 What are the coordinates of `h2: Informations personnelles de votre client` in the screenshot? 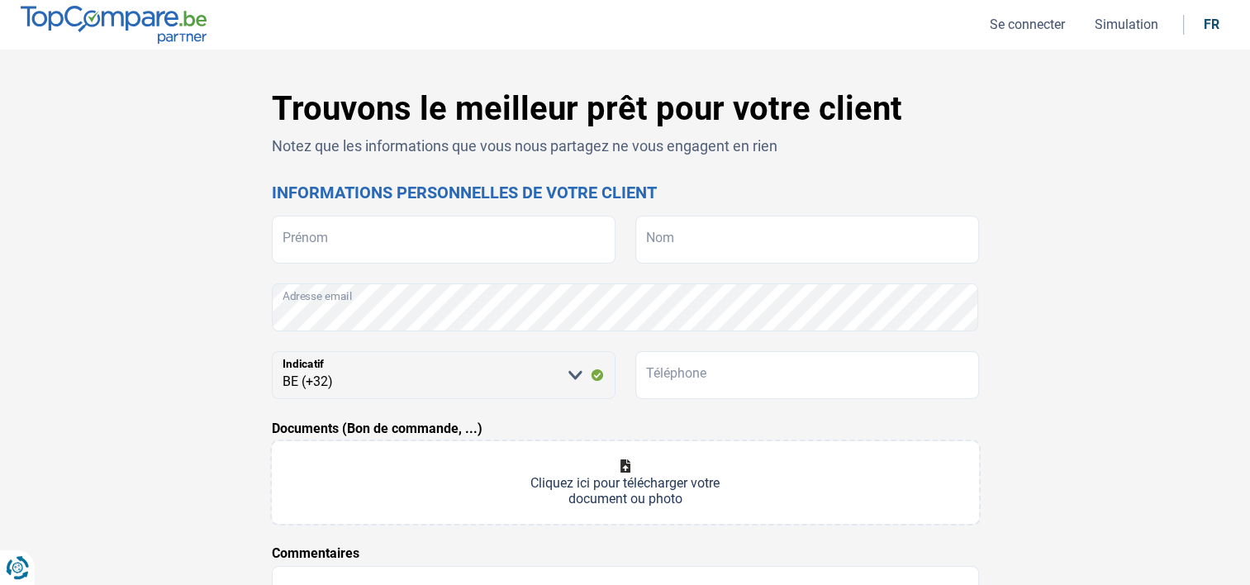 It's located at (625, 192).